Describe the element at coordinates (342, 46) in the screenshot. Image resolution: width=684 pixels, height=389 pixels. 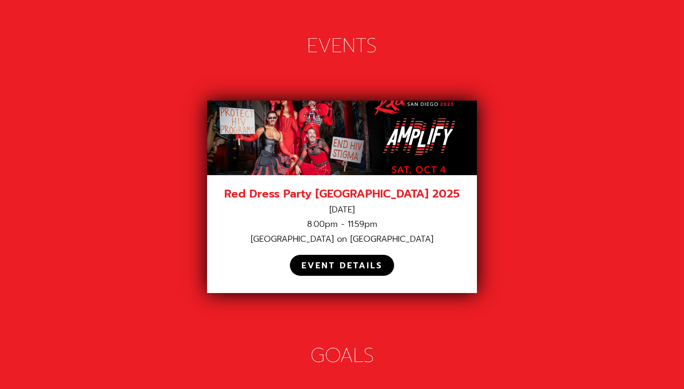
I see `div: EVENTS` at that location.